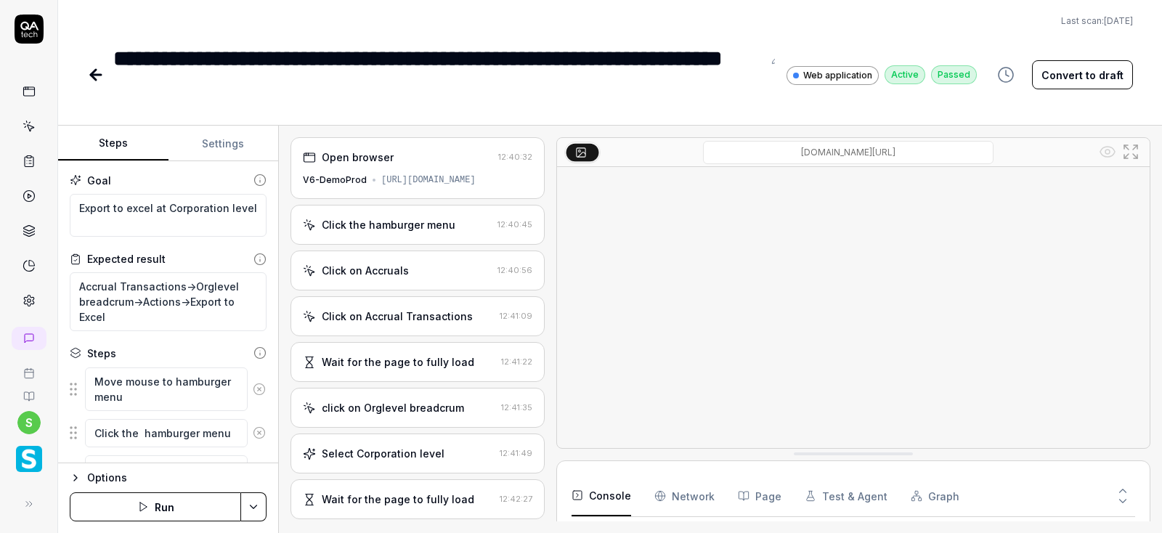 This screenshot has height=533, width=1162. I want to click on div: Click the hamburger menu, so click(388, 224).